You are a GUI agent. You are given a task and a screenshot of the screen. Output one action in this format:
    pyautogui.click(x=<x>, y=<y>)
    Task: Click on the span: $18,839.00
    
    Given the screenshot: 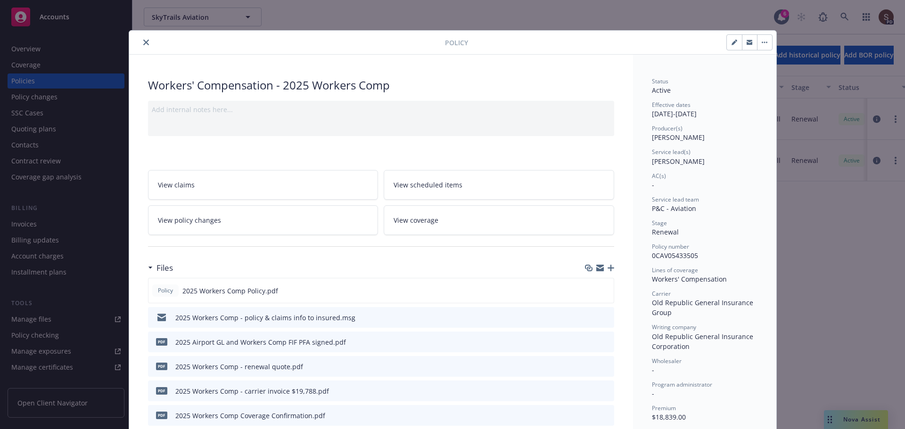 What is the action you would take?
    pyautogui.click(x=669, y=417)
    